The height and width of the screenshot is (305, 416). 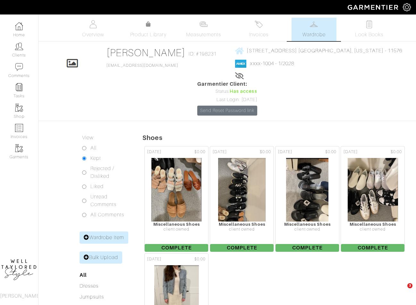 I want to click on span: 3, so click(x=410, y=286).